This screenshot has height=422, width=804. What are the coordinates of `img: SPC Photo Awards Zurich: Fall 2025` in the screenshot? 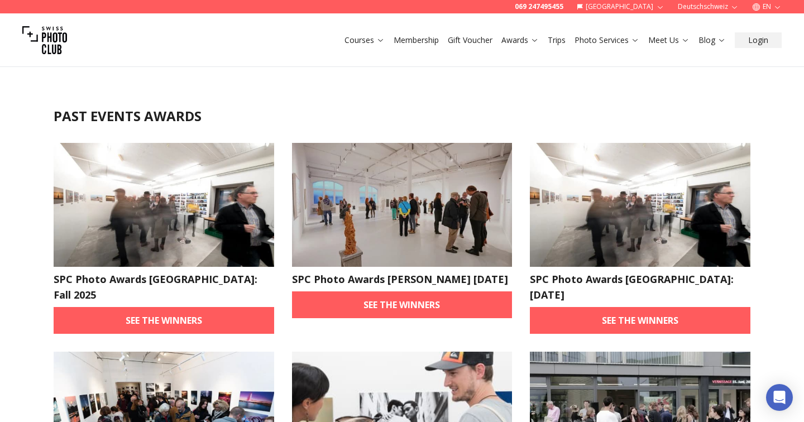 It's located at (164, 205).